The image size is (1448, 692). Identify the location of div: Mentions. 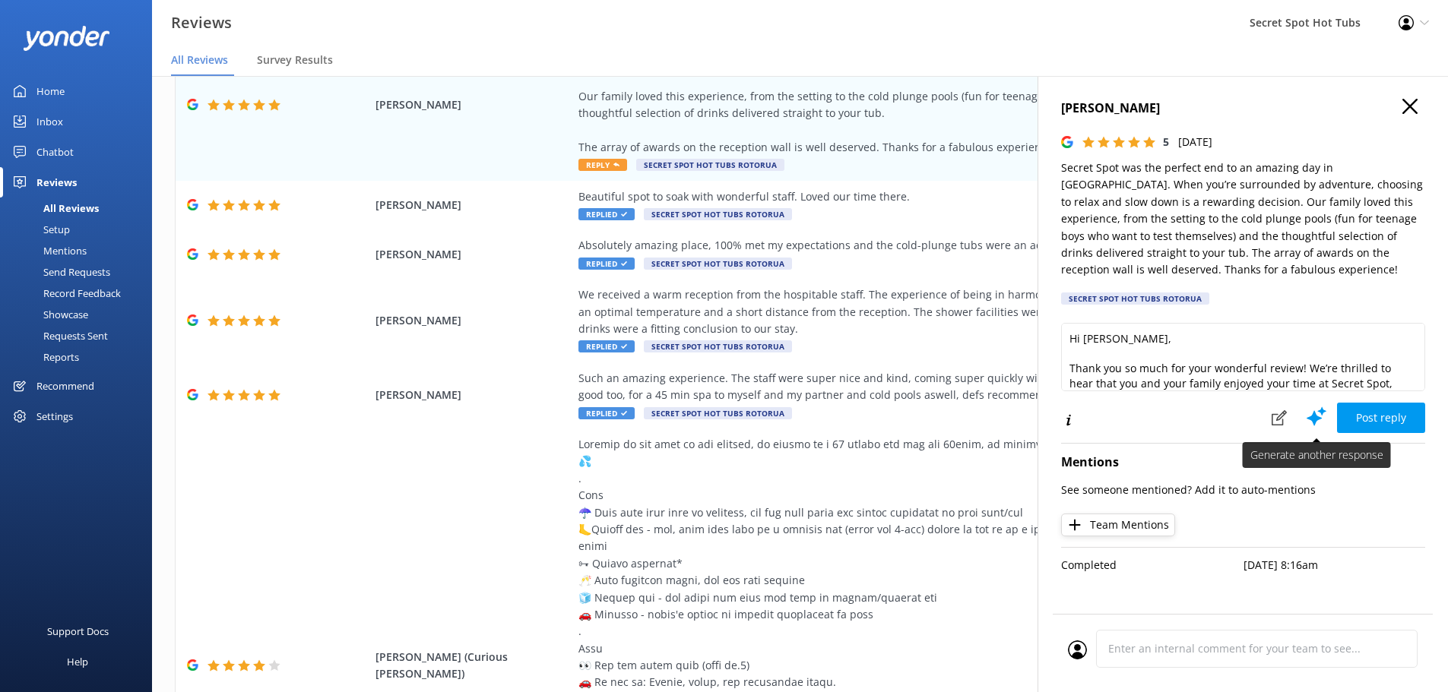
(48, 251).